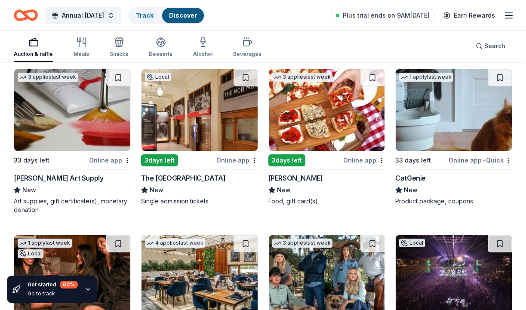 The height and width of the screenshot is (310, 526). Describe the element at coordinates (81, 54) in the screenshot. I see `div: Meals` at that location.